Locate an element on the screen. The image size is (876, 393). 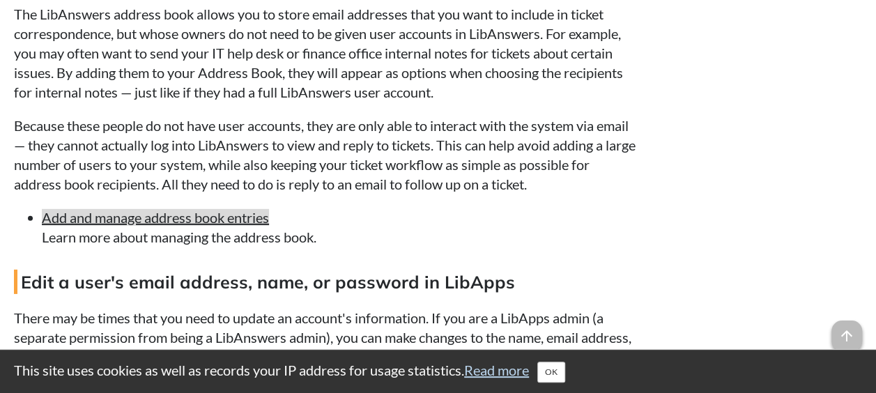
button: Close is located at coordinates (551, 372).